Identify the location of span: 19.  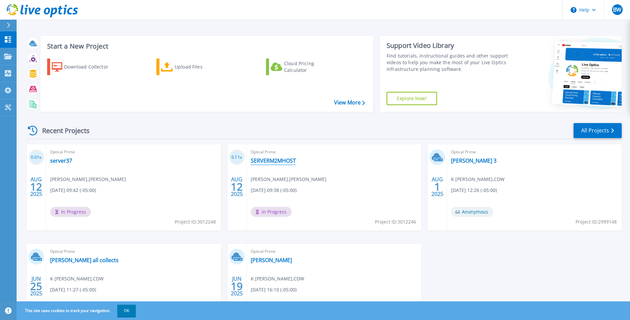
(237, 286).